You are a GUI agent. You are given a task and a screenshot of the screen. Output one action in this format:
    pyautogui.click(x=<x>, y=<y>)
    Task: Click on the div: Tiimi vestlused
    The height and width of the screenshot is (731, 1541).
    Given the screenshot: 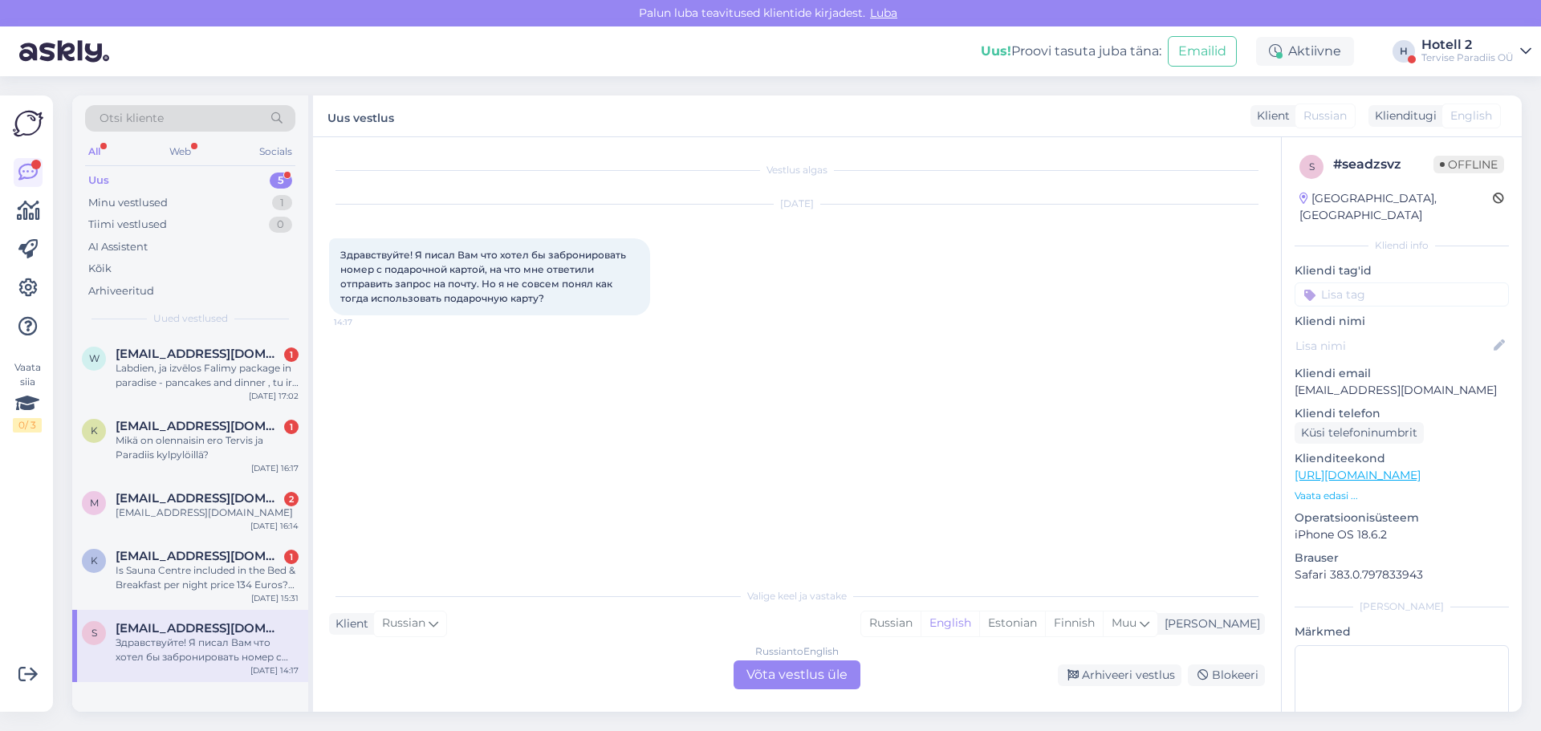 What is the action you would take?
    pyautogui.click(x=128, y=225)
    